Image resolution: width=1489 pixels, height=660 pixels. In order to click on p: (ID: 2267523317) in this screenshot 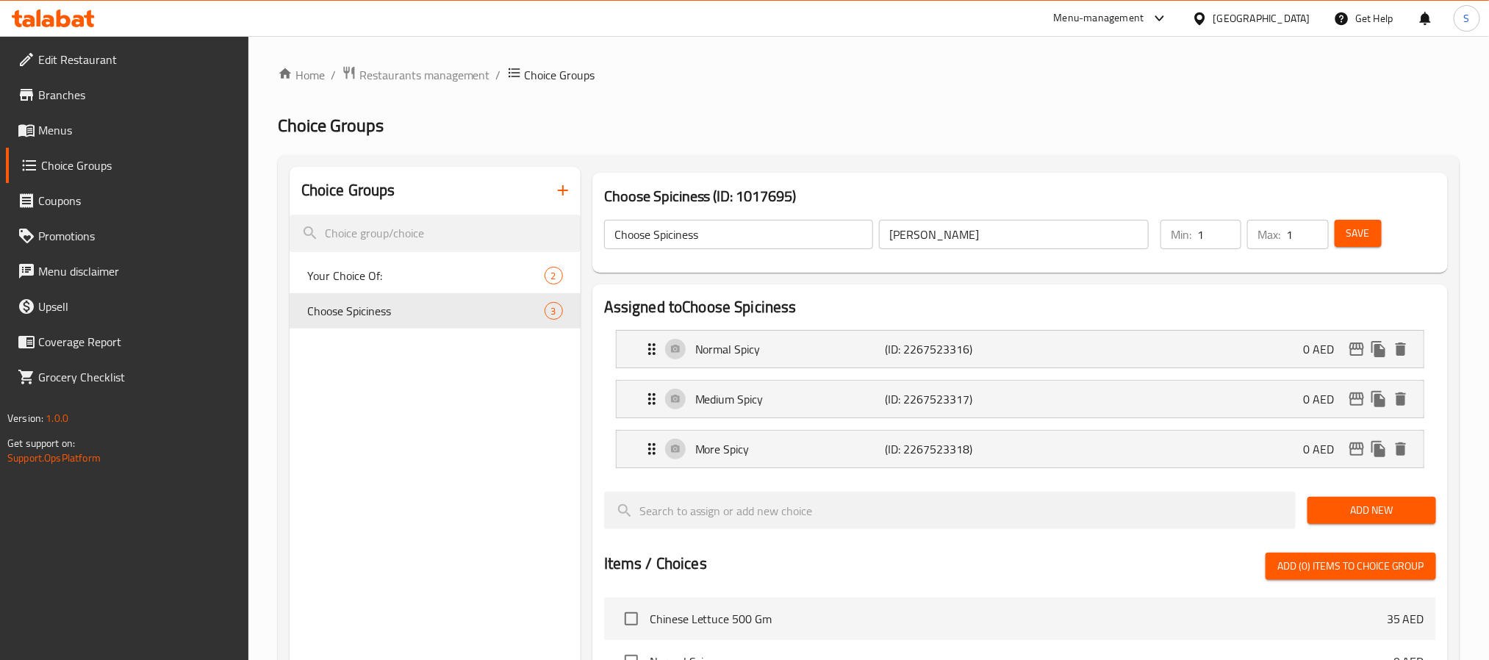, I will do `click(948, 399)`.